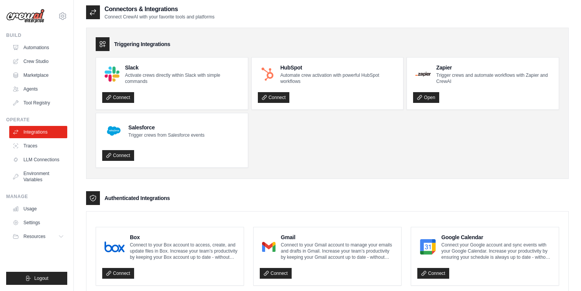 This screenshot has height=291, width=581. What do you see at coordinates (38, 62) in the screenshot?
I see `a: Crew Studio` at bounding box center [38, 62].